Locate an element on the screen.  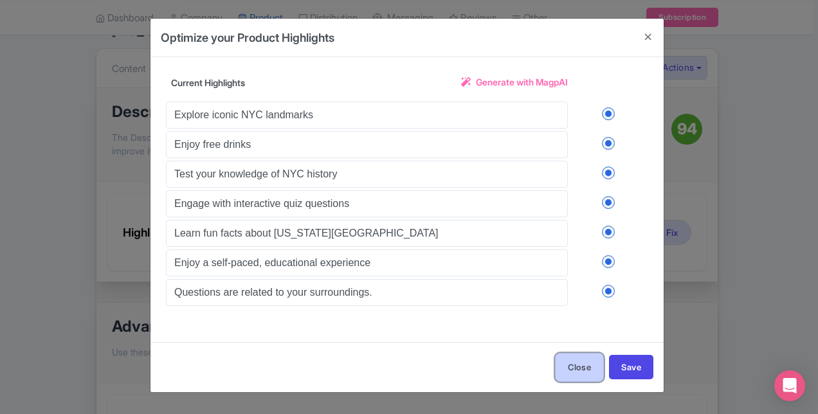
h4: Optimize your Product Highlights is located at coordinates (247, 37).